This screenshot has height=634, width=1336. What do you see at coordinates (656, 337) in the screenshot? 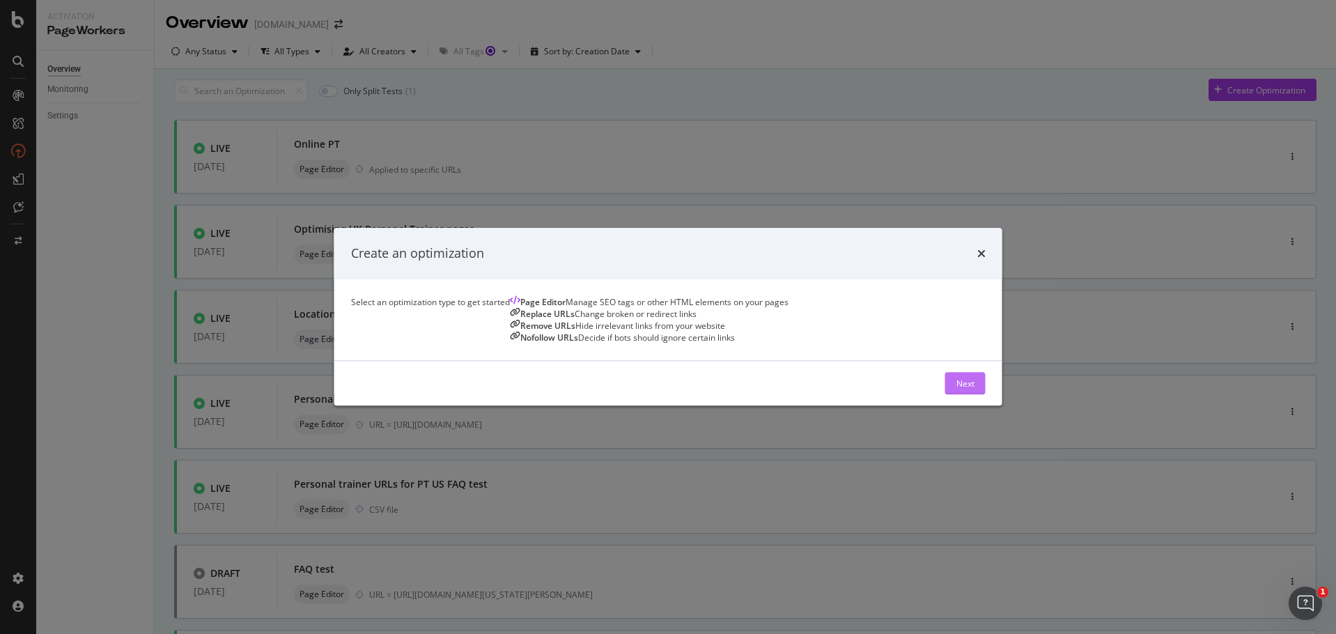
I see `div: Decide if bots should ignore certain links` at bounding box center [656, 337].